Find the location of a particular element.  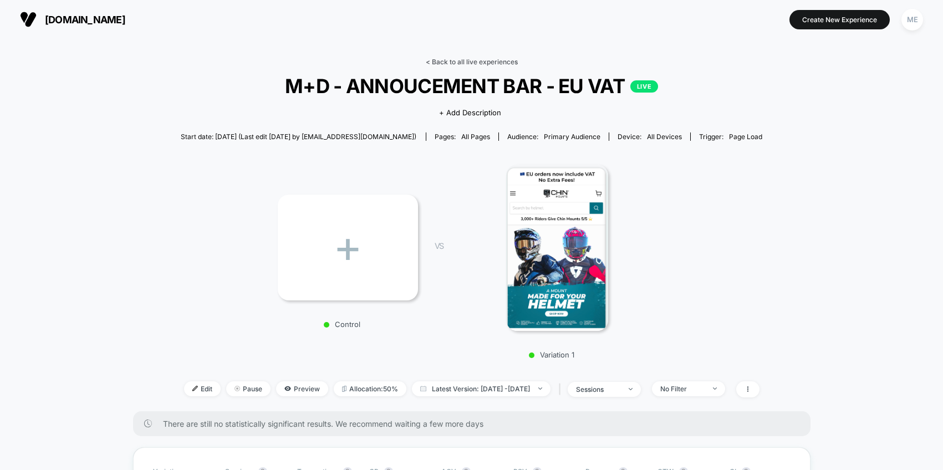

span: all pages is located at coordinates (475, 136).